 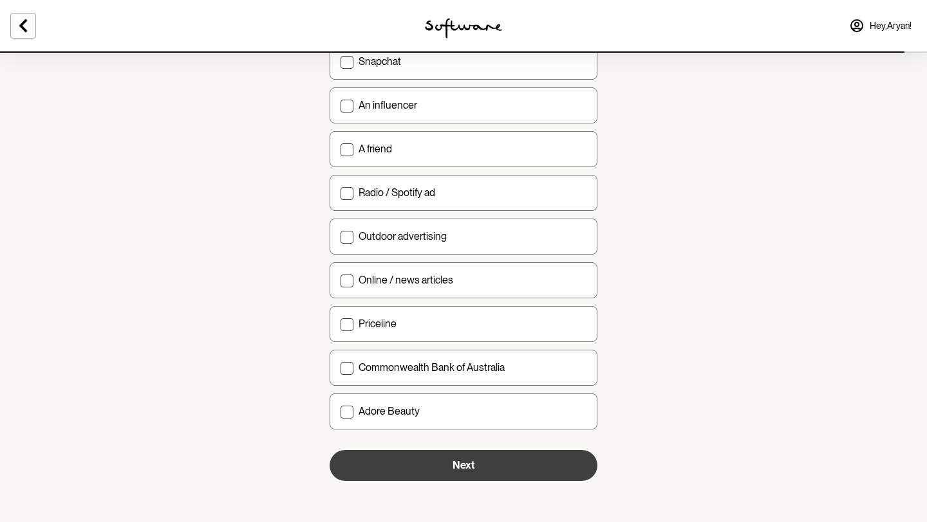 I want to click on p: Commonwealth Bank of Australia, so click(x=431, y=367).